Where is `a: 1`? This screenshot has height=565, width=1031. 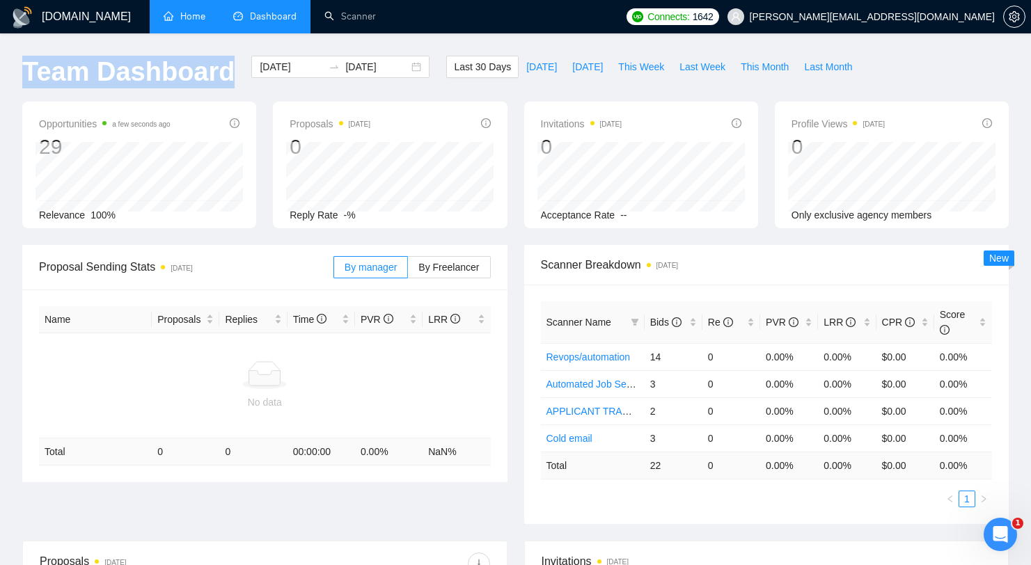
a: 1 is located at coordinates (967, 499).